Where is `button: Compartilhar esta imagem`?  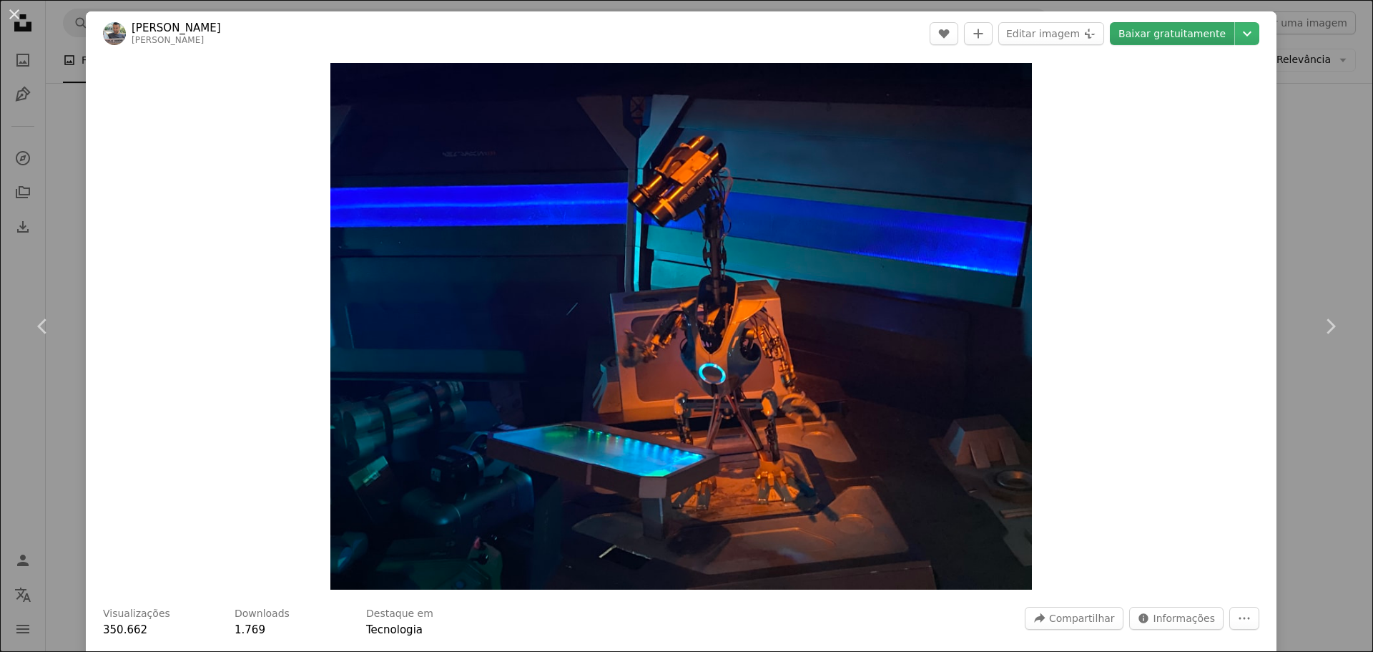 button: Compartilhar esta imagem is located at coordinates (1074, 618).